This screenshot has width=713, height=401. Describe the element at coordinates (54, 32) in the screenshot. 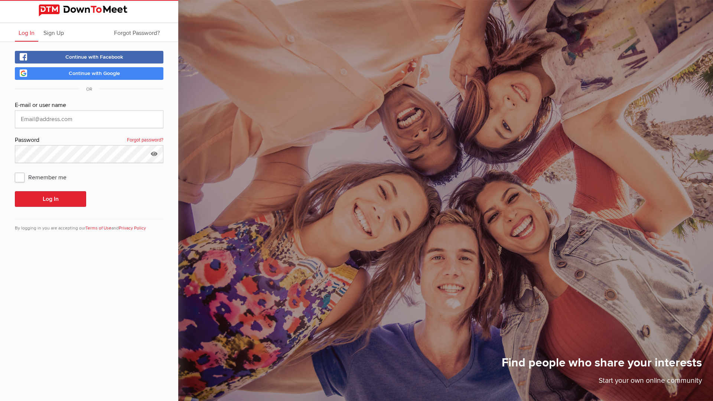

I see `a: Sign Up` at that location.